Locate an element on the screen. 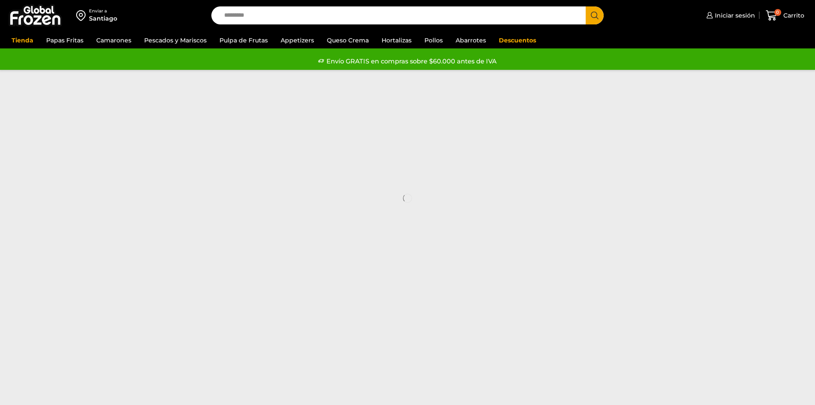 This screenshot has height=405, width=815. a: Pulpa de Frutas is located at coordinates (244, 40).